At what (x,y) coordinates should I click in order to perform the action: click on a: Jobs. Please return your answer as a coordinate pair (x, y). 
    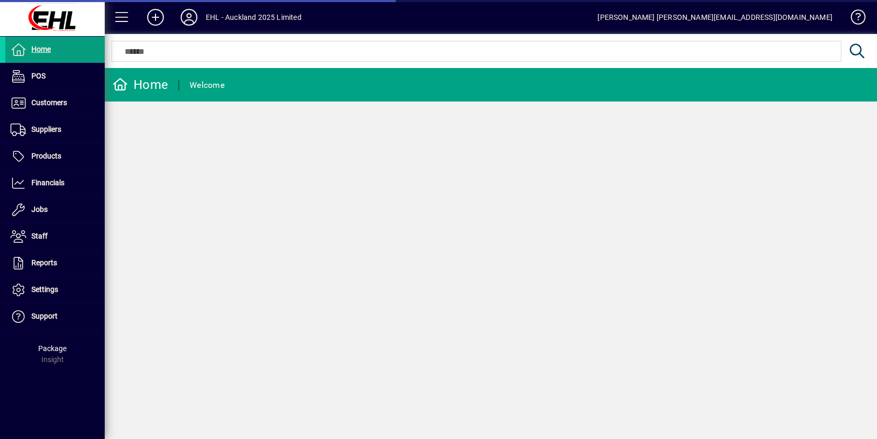
    Looking at the image, I should click on (55, 210).